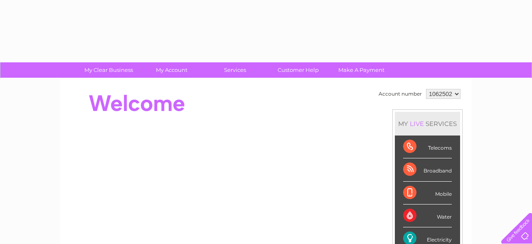  Describe the element at coordinates (417, 123) in the screenshot. I see `div: LIVE` at that location.